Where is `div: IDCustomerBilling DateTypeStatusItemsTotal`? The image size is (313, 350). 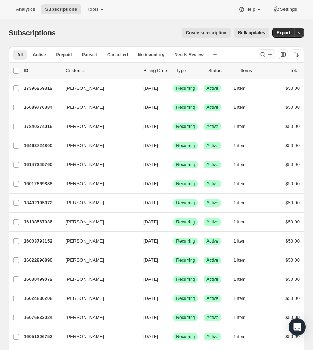
div: IDCustomerBilling DateTypeStatusItemsTotal is located at coordinates (162, 71).